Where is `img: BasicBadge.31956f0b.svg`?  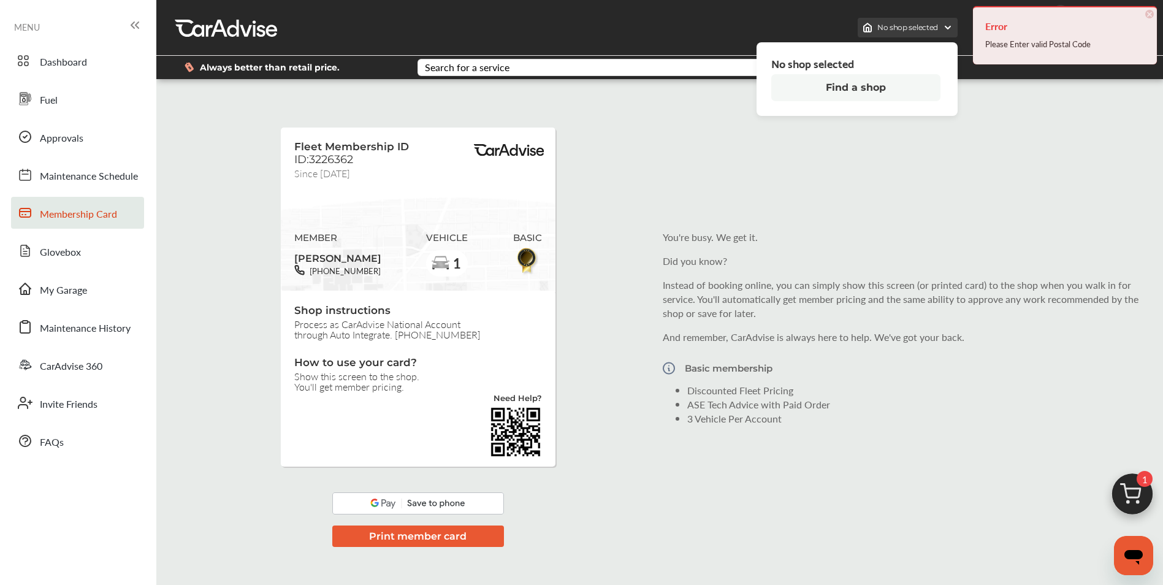
img: BasicBadge.31956f0b.svg is located at coordinates (527, 261).